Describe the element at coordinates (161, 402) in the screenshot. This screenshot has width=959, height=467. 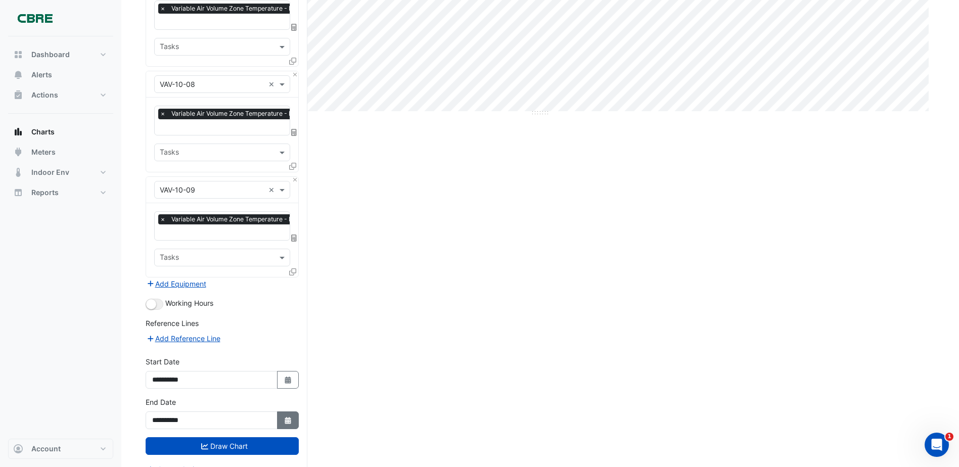
I see `label: End Date` at that location.